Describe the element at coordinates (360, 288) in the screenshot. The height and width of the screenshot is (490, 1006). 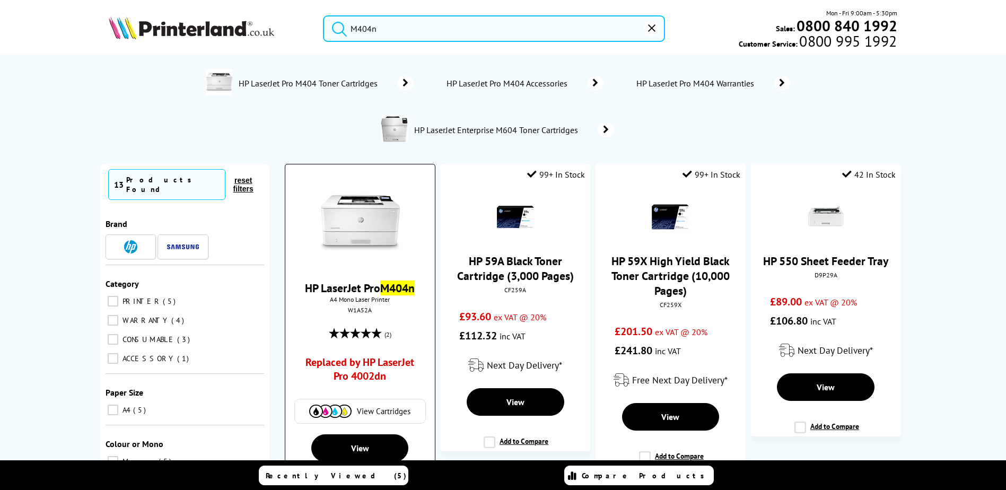
I see `a: HP LaserJet ProM404n` at that location.